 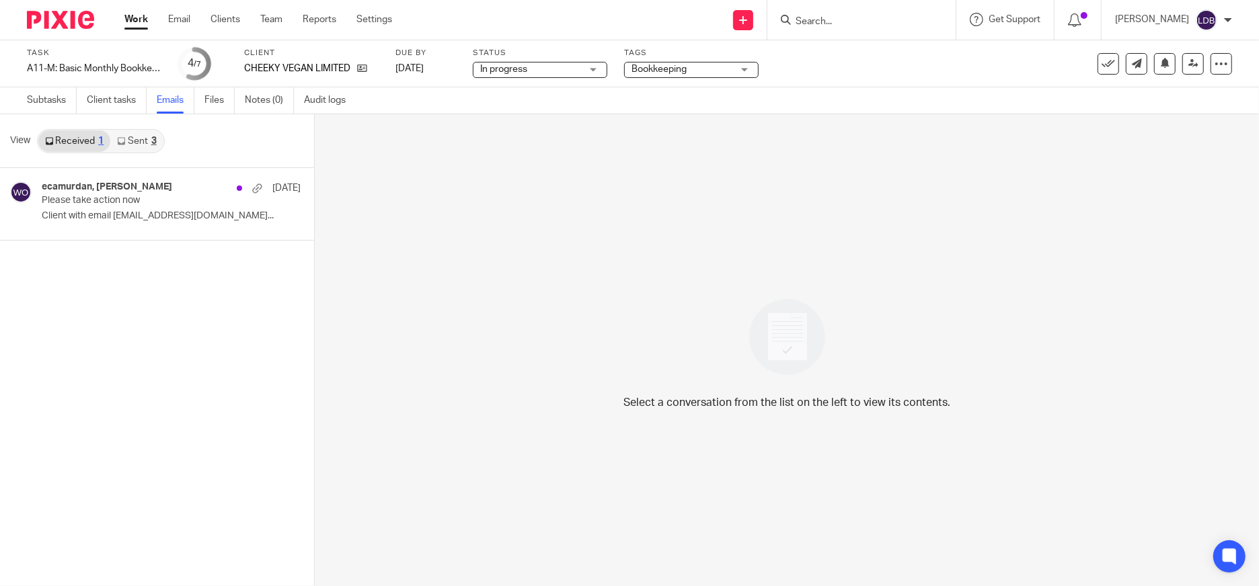 What do you see at coordinates (94, 69) in the screenshot?
I see `div: A11-M: Basic Monthly Bookkeeping` at bounding box center [94, 69].